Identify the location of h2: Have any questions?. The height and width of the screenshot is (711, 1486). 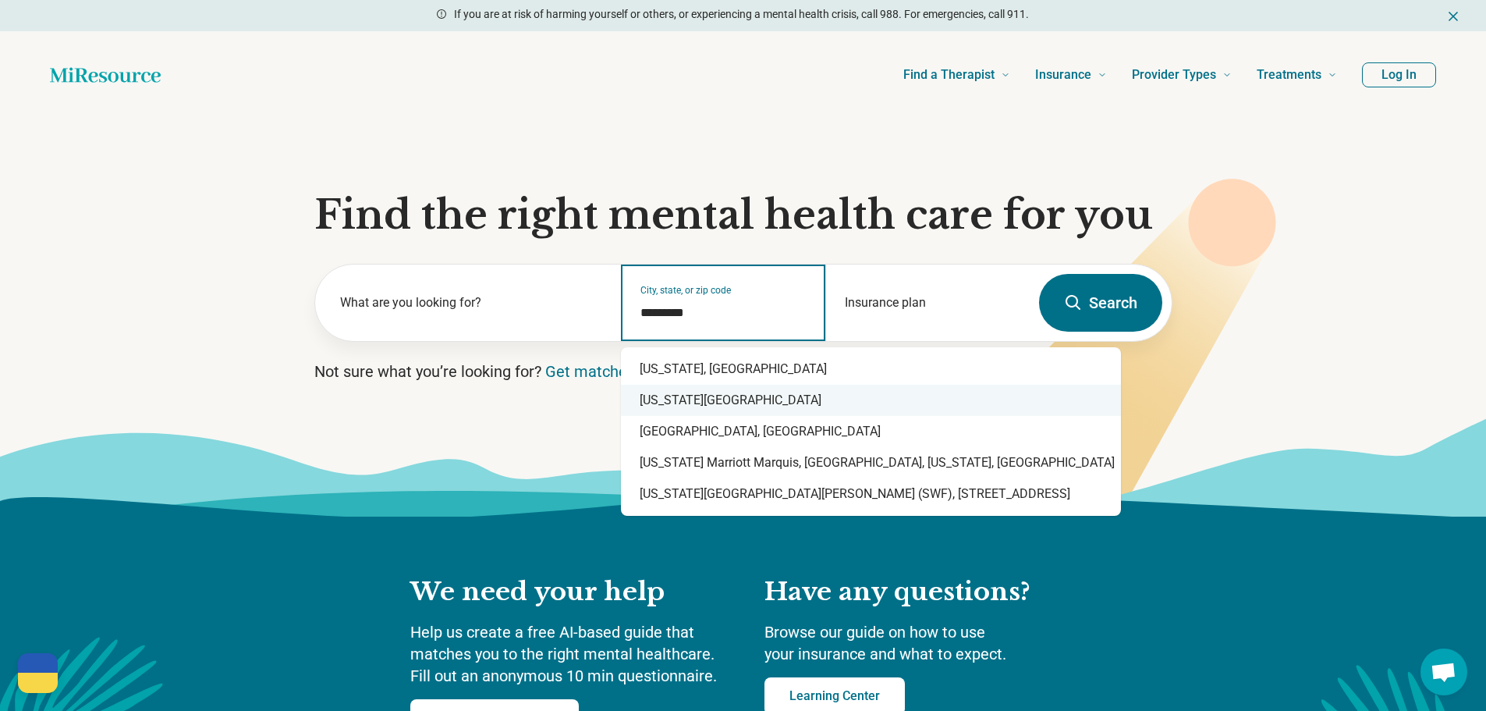
(921, 592).